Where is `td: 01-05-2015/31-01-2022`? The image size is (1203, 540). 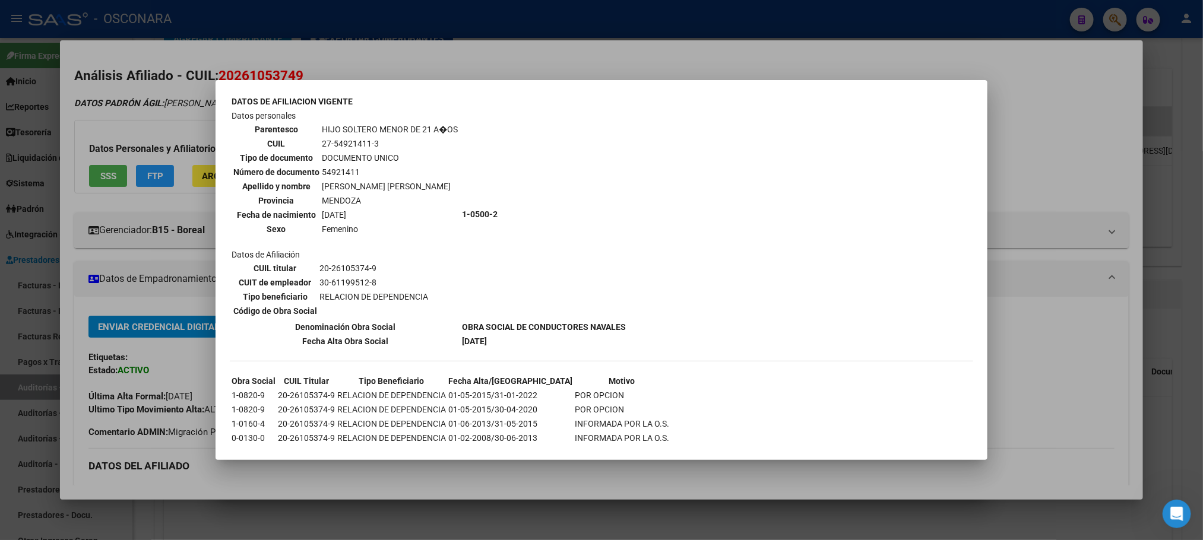
td: 01-05-2015/31-01-2022 is located at coordinates (510, 396).